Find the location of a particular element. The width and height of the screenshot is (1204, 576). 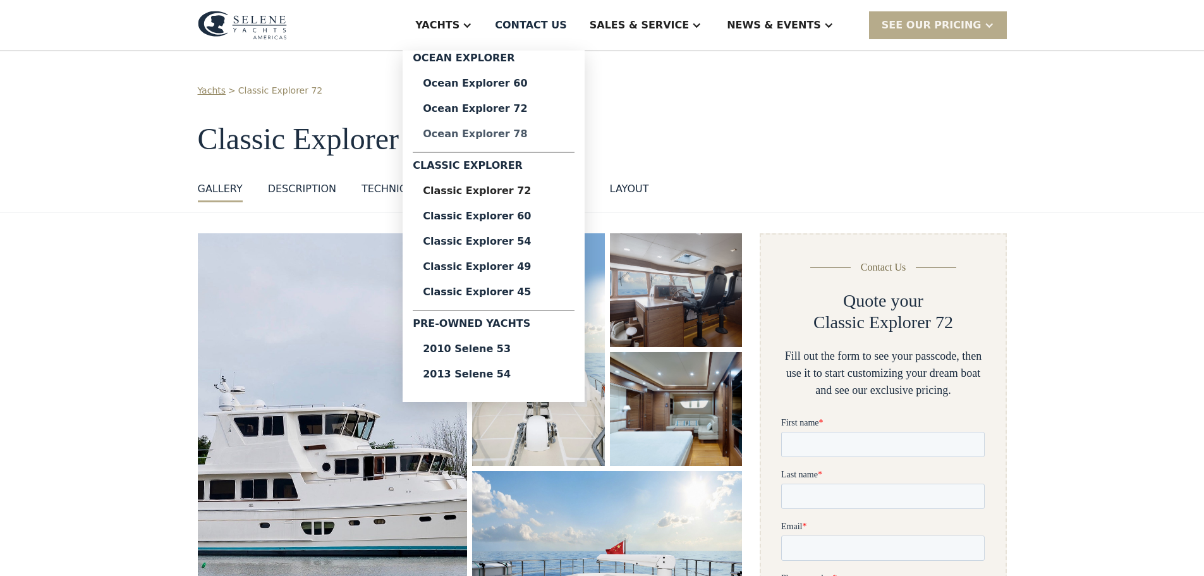

img: logo is located at coordinates (242, 25).